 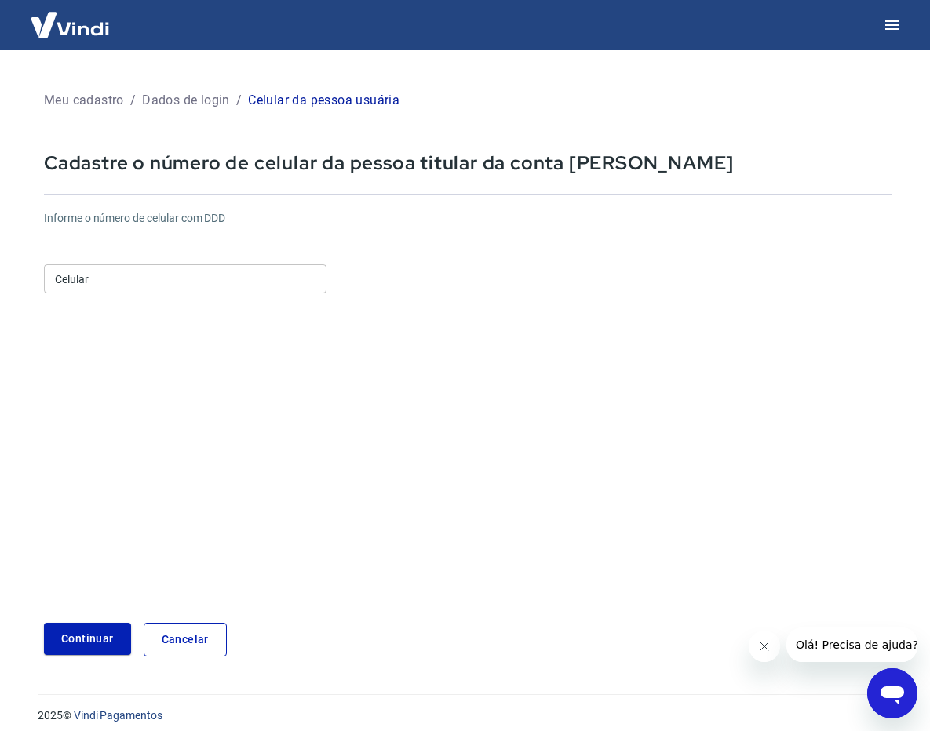 What do you see at coordinates (323, 100) in the screenshot?
I see `p: Celular da pessoa usuária` at bounding box center [323, 100].